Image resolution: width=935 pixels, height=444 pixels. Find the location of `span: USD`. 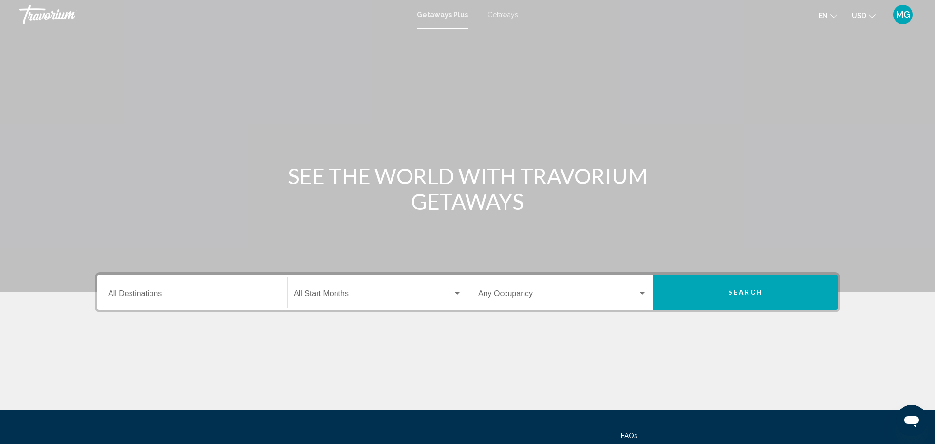

span: USD is located at coordinates (859, 16).